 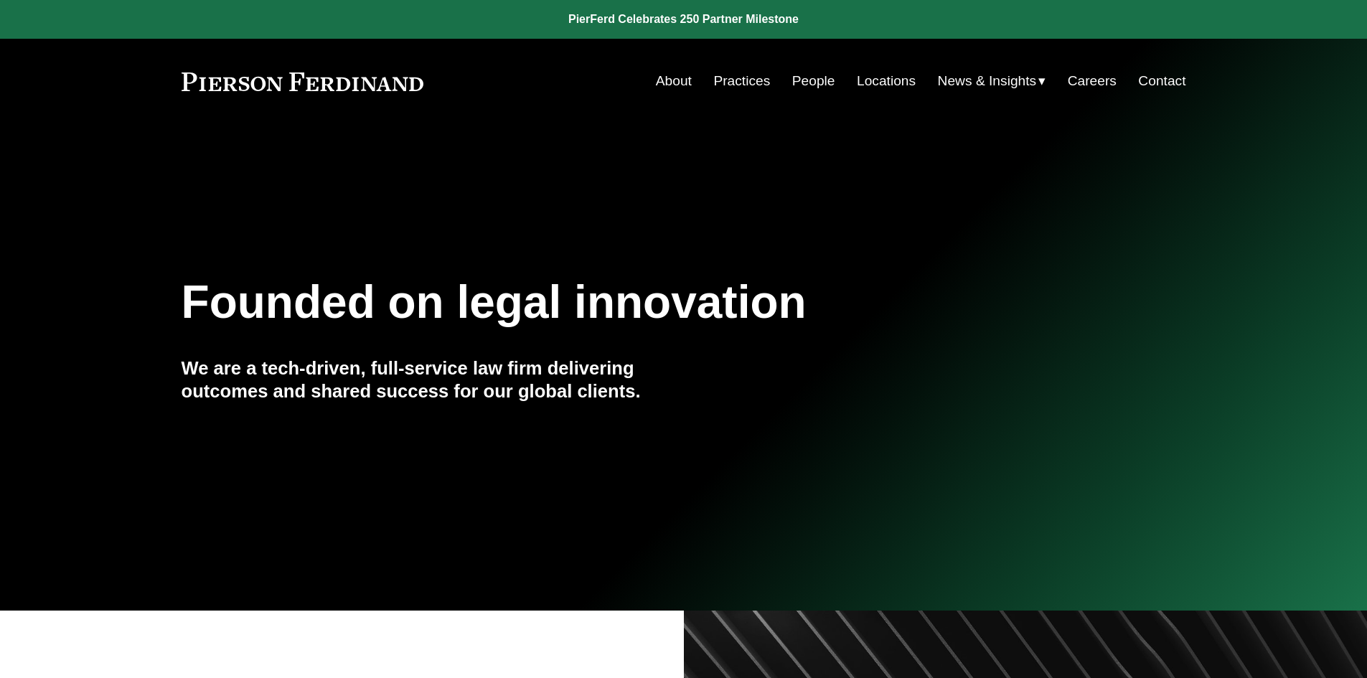 I want to click on a: People, so click(x=814, y=81).